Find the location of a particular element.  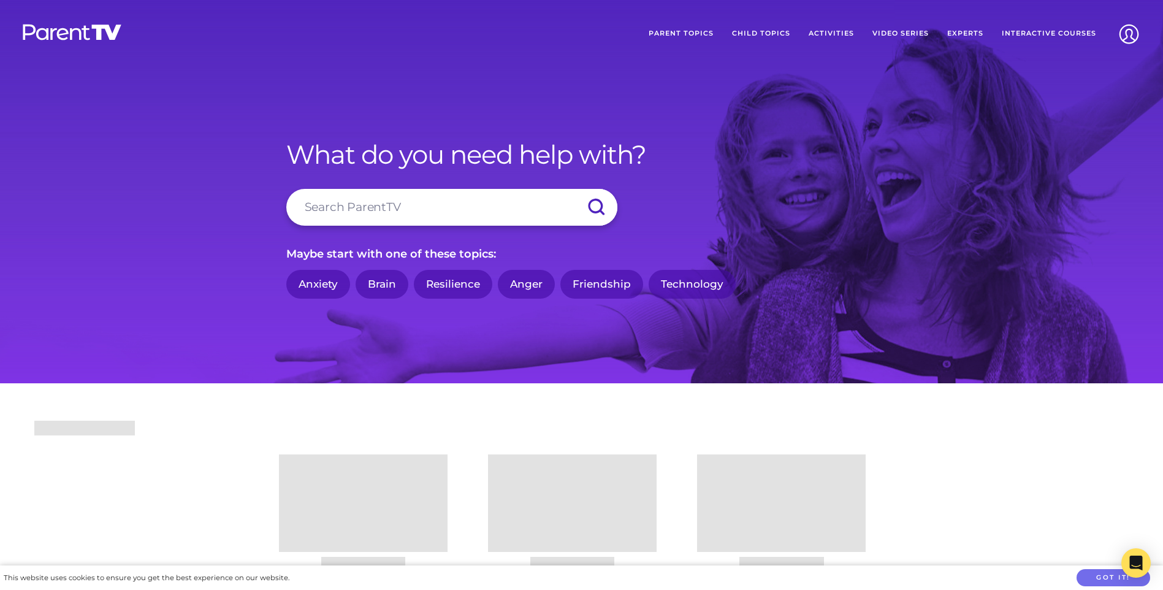

a: Friendship is located at coordinates (602, 284).